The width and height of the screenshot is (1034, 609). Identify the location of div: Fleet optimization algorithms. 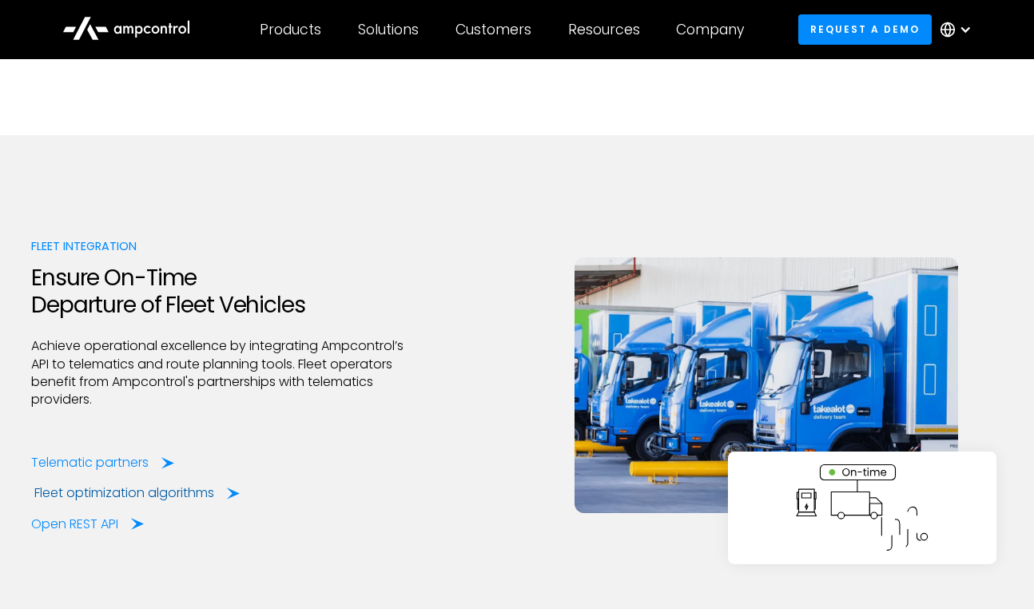
(124, 493).